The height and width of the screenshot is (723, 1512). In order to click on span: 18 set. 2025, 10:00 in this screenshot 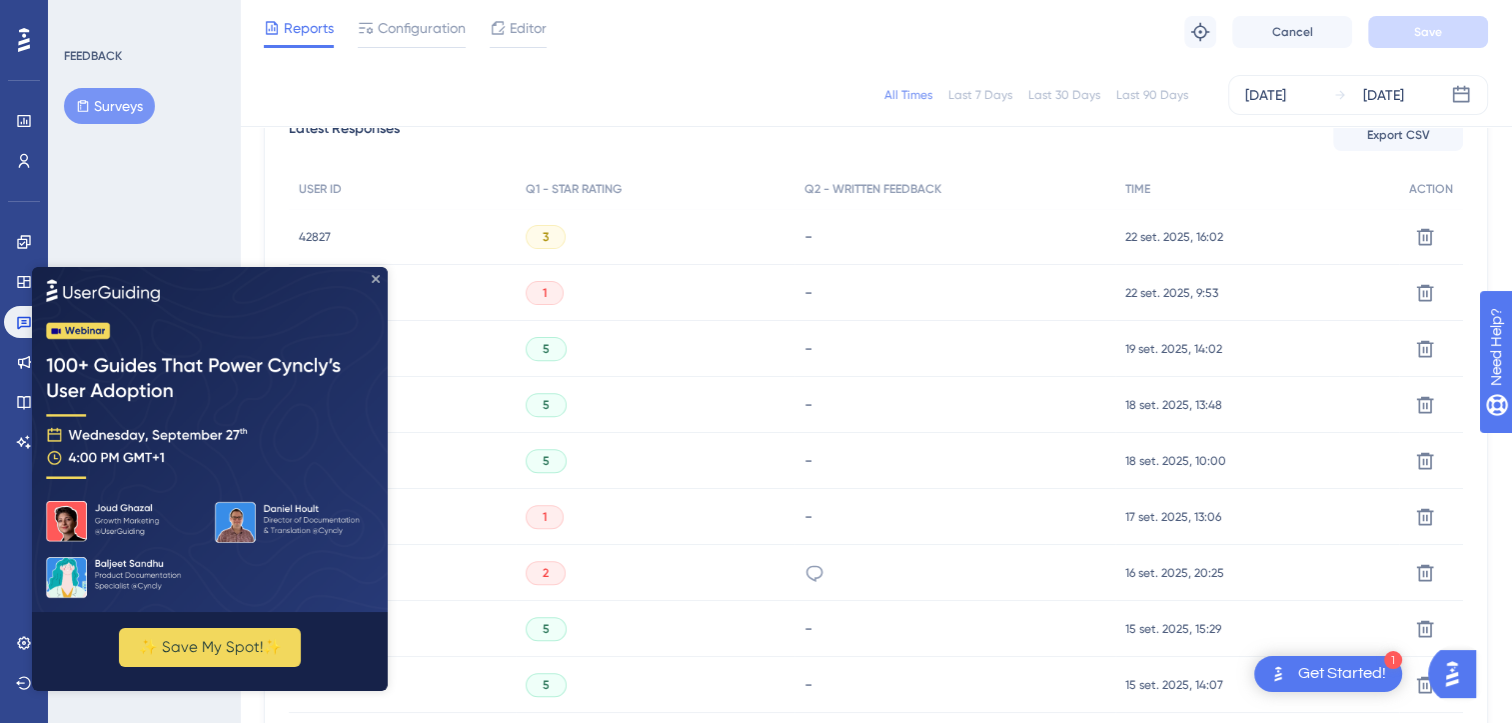, I will do `click(1175, 461)`.